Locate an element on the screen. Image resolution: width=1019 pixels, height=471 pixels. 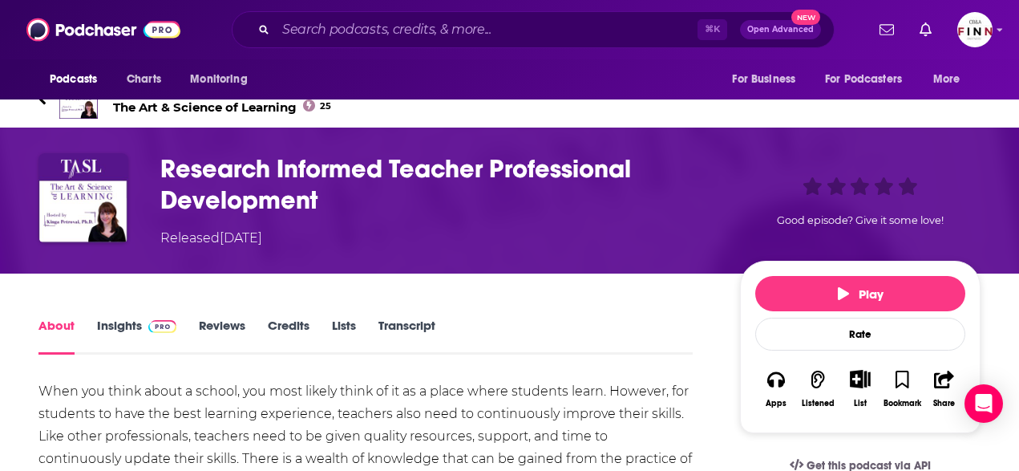
button: Bookmark is located at coordinates (902, 388).